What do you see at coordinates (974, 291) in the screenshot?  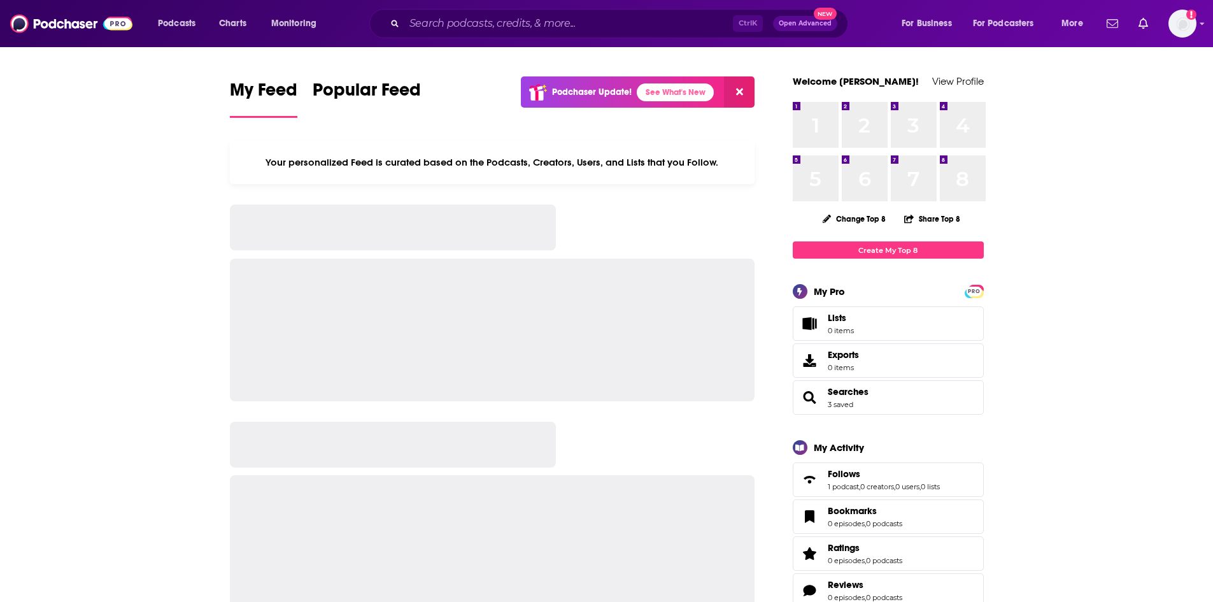 I see `span: PRO` at bounding box center [974, 291].